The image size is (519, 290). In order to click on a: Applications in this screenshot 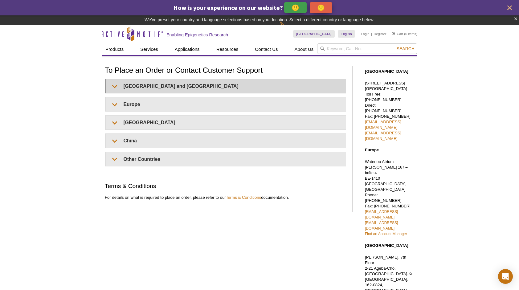, I will do `click(187, 49)`.